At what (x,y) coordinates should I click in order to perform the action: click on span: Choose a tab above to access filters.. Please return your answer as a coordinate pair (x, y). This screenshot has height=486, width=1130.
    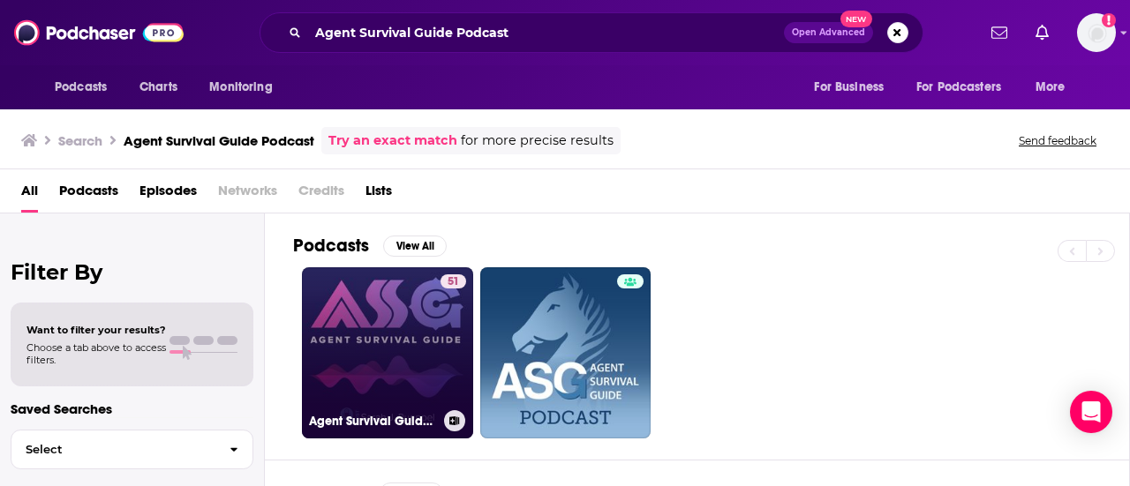
    Looking at the image, I should click on (96, 354).